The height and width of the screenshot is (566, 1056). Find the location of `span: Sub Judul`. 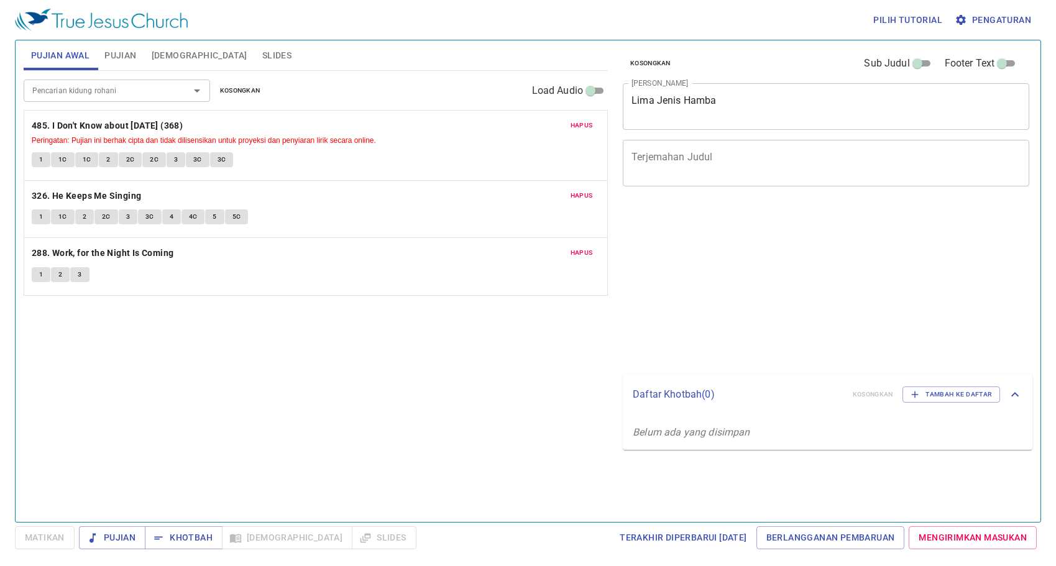

span: Sub Judul is located at coordinates (886, 63).